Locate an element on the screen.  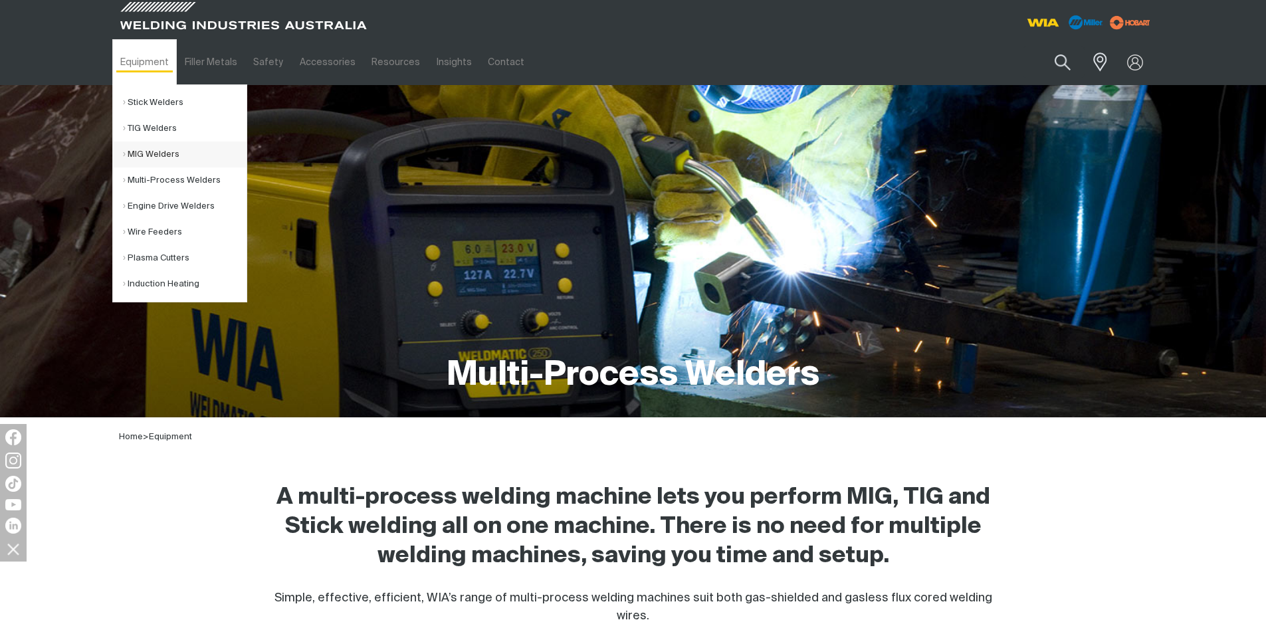
a: Induction Heating is located at coordinates (185, 284).